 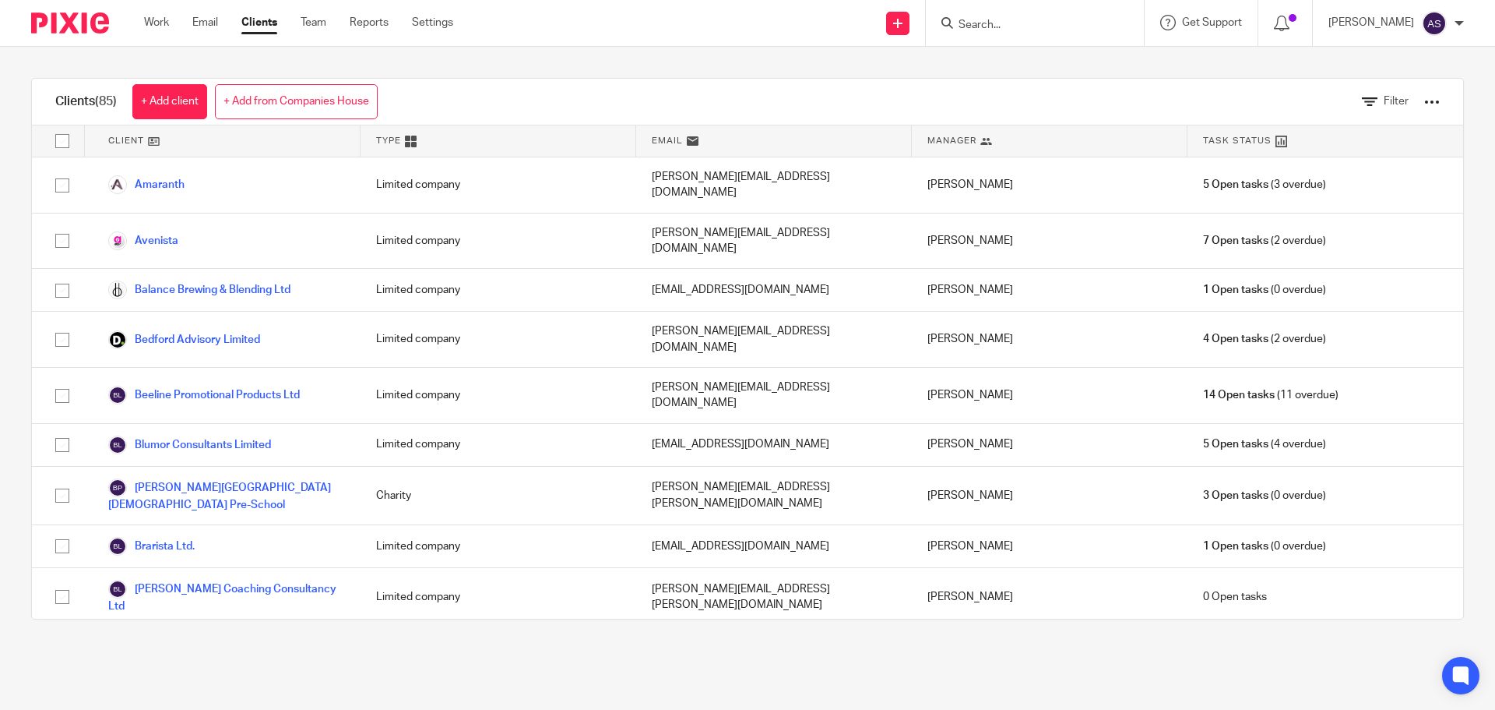 I want to click on a: Bedford Advisory Limited, so click(x=184, y=340).